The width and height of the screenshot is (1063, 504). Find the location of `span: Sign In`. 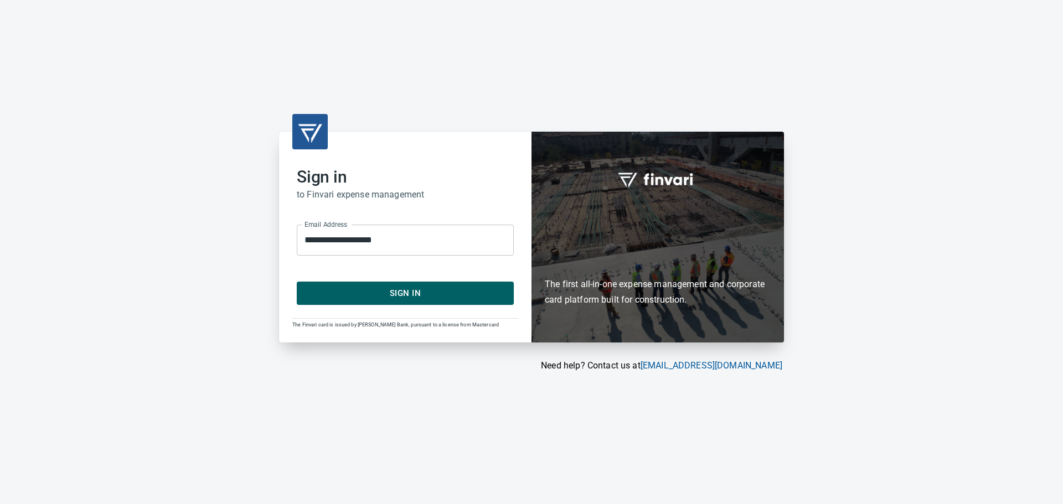

span: Sign In is located at coordinates (405, 293).